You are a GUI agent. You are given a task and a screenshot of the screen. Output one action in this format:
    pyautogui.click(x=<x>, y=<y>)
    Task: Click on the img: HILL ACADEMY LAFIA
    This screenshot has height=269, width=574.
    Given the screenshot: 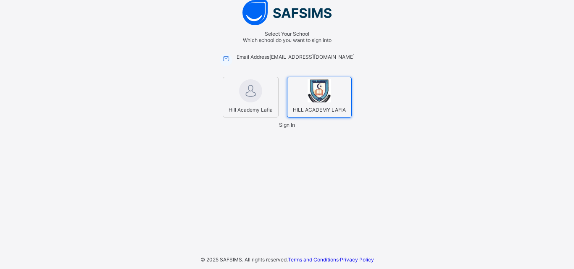 What is the action you would take?
    pyautogui.click(x=319, y=91)
    